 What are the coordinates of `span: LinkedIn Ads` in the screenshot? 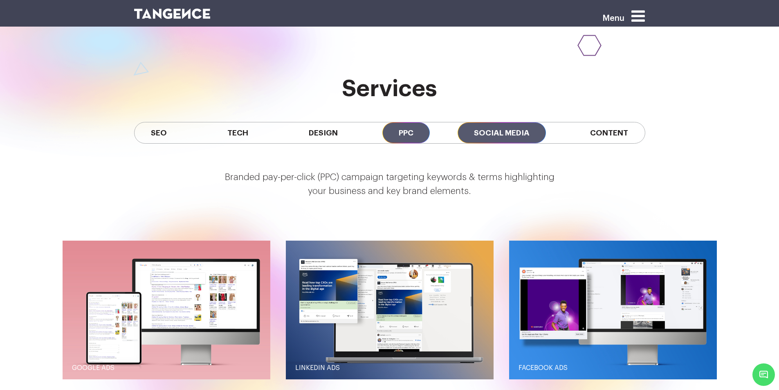 It's located at (317, 368).